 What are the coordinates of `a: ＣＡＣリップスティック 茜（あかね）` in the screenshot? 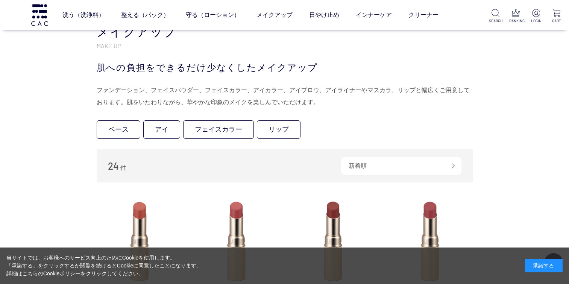 It's located at (140, 240).